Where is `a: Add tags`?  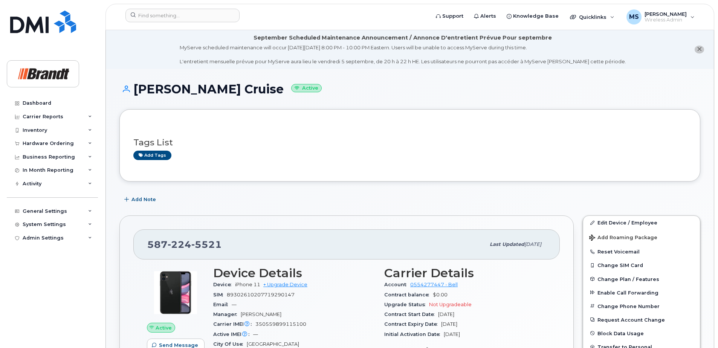 a: Add tags is located at coordinates (152, 155).